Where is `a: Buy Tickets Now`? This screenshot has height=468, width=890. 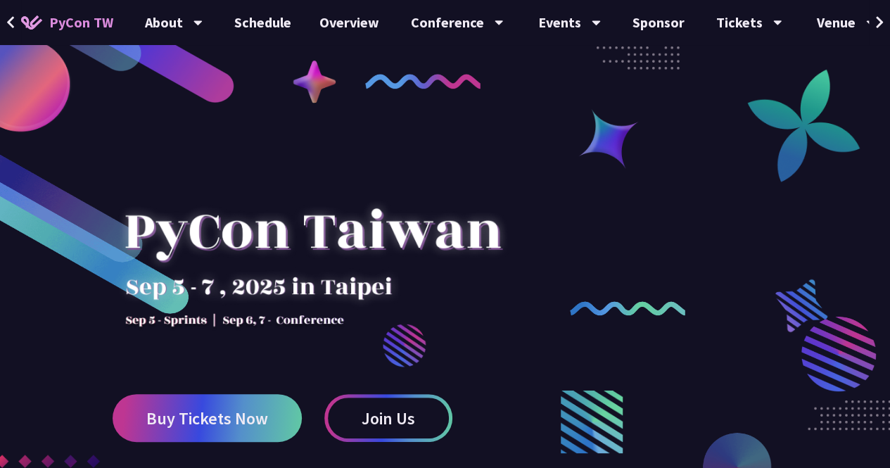
a: Buy Tickets Now is located at coordinates (207, 418).